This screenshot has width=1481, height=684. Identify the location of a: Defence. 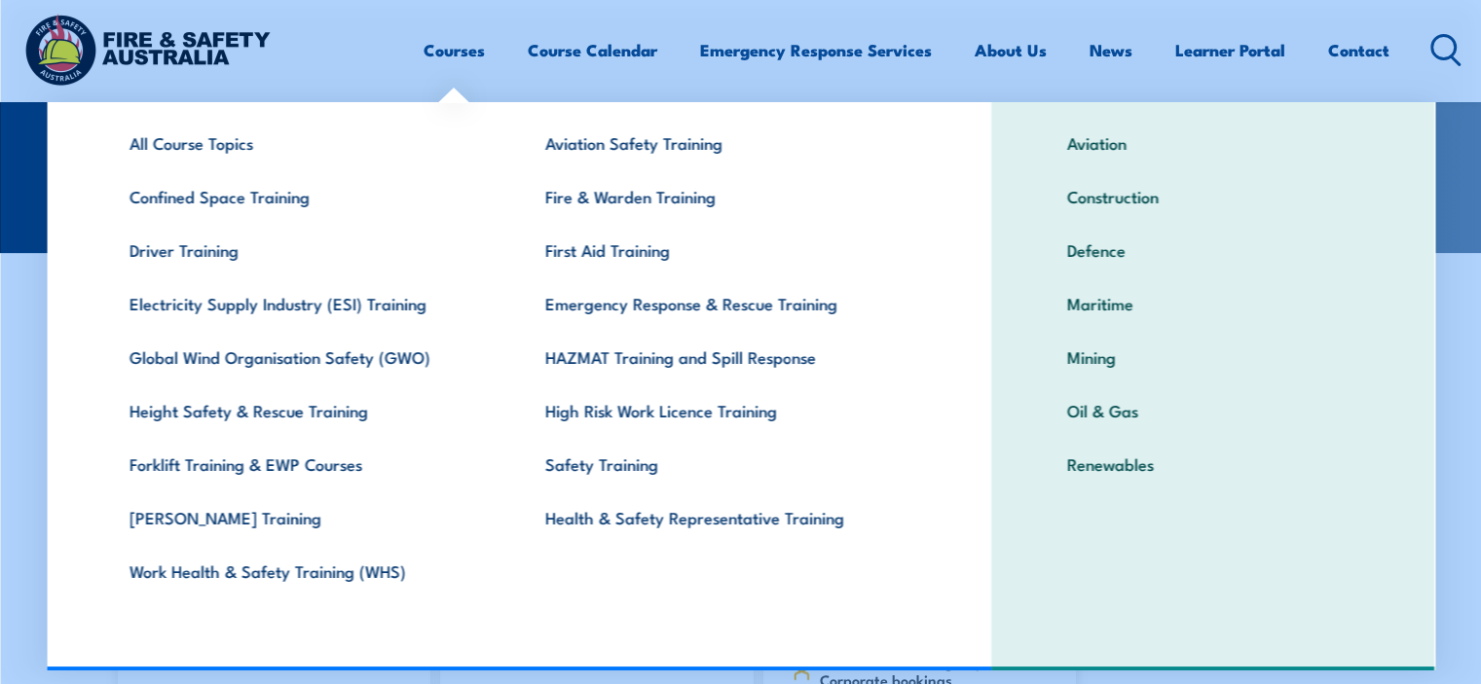
(1212, 249).